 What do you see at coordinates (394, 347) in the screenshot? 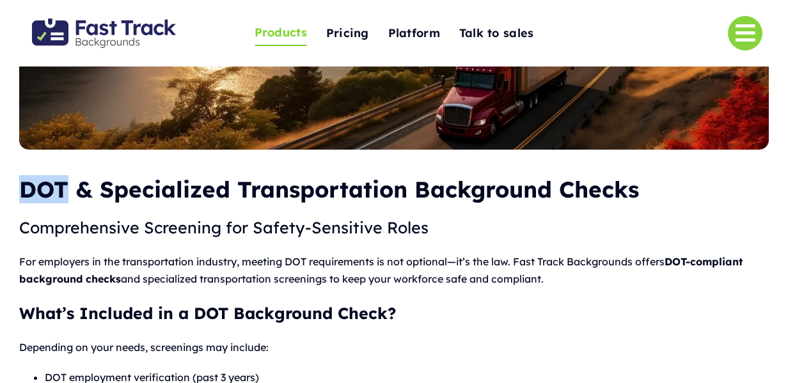
I see `p: Depending on your needs, screenings may include:` at bounding box center [394, 347].